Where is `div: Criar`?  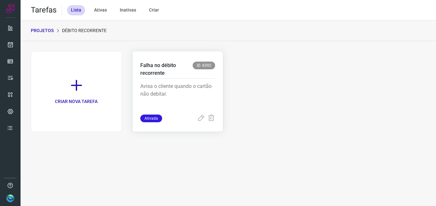 div: Criar is located at coordinates (154, 10).